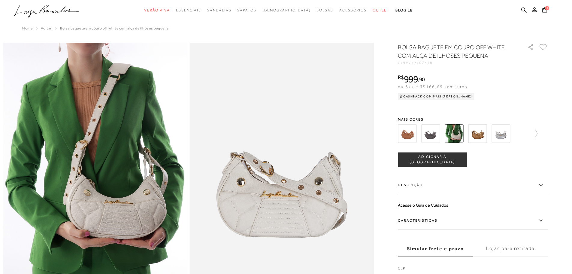  What do you see at coordinates (454, 133) in the screenshot?
I see `img: BOLSA BAGUETE EM COURO OFF WHITE COM ALÇA DE ILHOSES PEQUENA` at bounding box center [454, 133].